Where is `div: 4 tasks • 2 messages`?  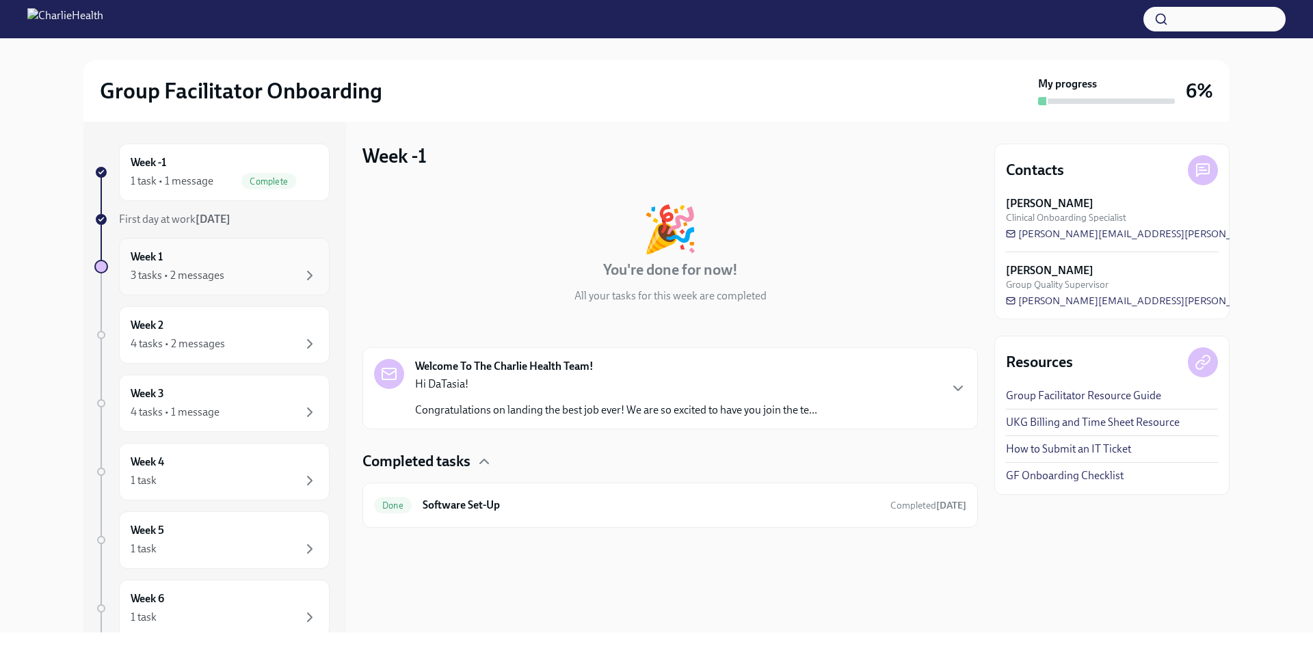 div: 4 tasks • 2 messages is located at coordinates (178, 344).